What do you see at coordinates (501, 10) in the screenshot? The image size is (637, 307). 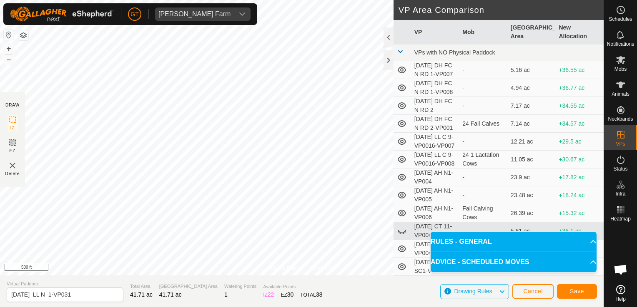 I see `h2: VP Area Comparison` at bounding box center [501, 10].